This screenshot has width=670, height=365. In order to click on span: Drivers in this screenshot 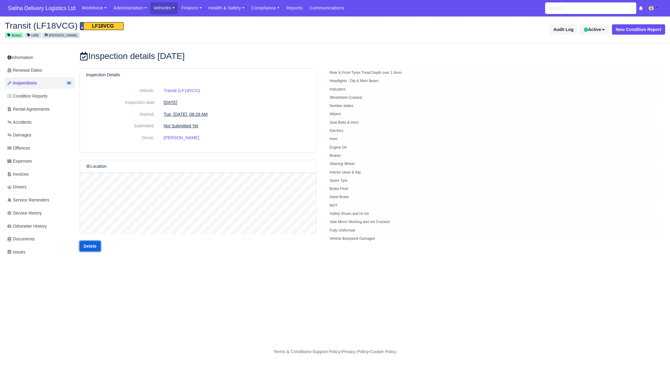, I will do `click(17, 187)`.